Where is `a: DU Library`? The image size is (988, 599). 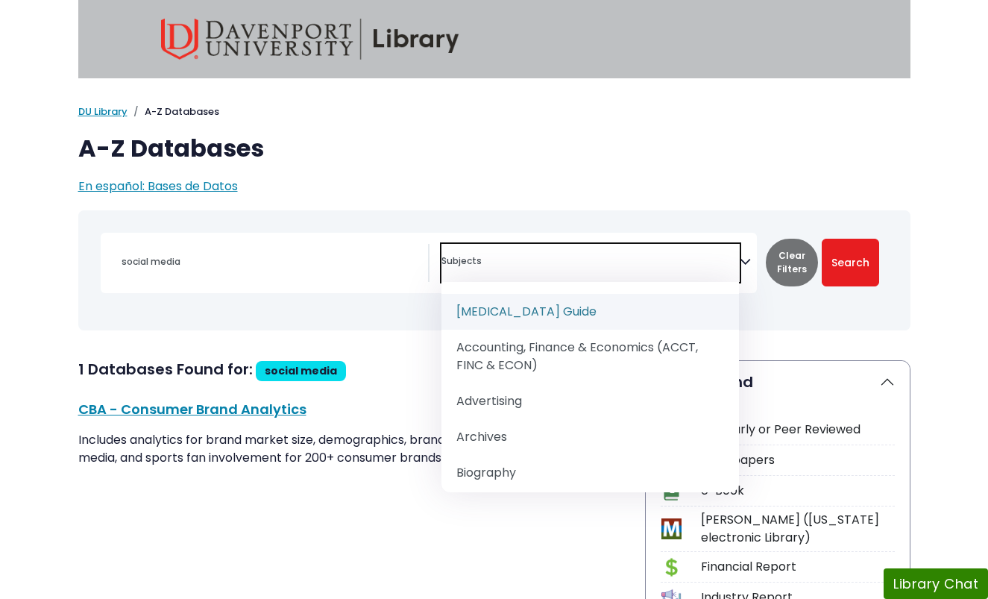 a: DU Library is located at coordinates (103, 111).